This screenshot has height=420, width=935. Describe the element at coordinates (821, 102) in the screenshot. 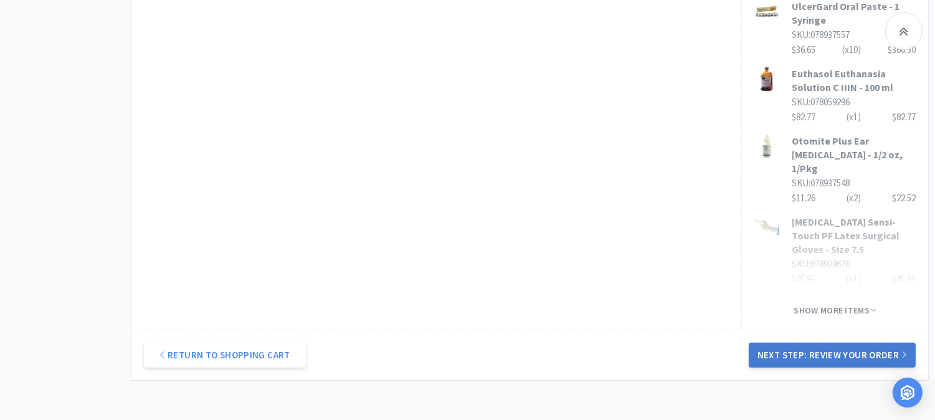

I see `span: SKU: 078059296` at that location.